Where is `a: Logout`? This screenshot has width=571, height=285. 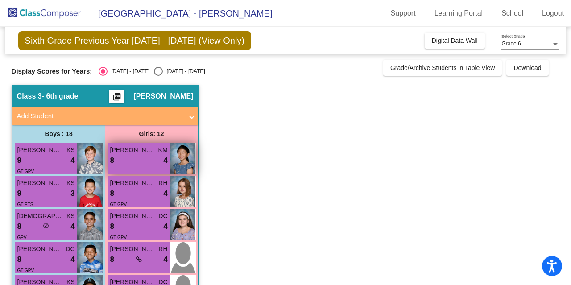 a: Logout is located at coordinates (553, 13).